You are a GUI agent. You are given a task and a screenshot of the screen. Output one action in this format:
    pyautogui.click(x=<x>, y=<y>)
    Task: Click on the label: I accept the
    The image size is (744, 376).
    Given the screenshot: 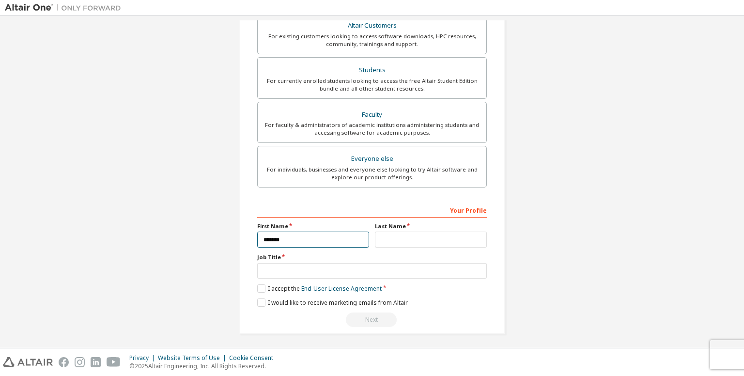 What is the action you would take?
    pyautogui.click(x=319, y=288)
    